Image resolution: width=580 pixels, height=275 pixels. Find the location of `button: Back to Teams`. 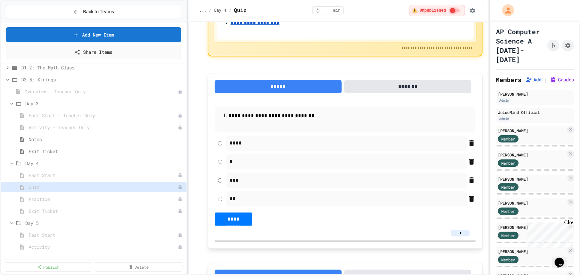

button: Back to Teams is located at coordinates (93, 12).